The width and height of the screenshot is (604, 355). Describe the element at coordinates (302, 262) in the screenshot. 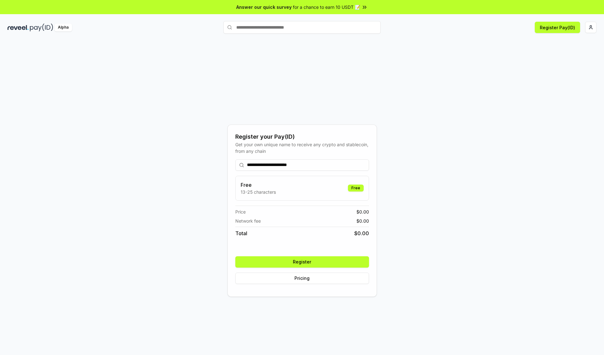

I see `button: Register` at that location.